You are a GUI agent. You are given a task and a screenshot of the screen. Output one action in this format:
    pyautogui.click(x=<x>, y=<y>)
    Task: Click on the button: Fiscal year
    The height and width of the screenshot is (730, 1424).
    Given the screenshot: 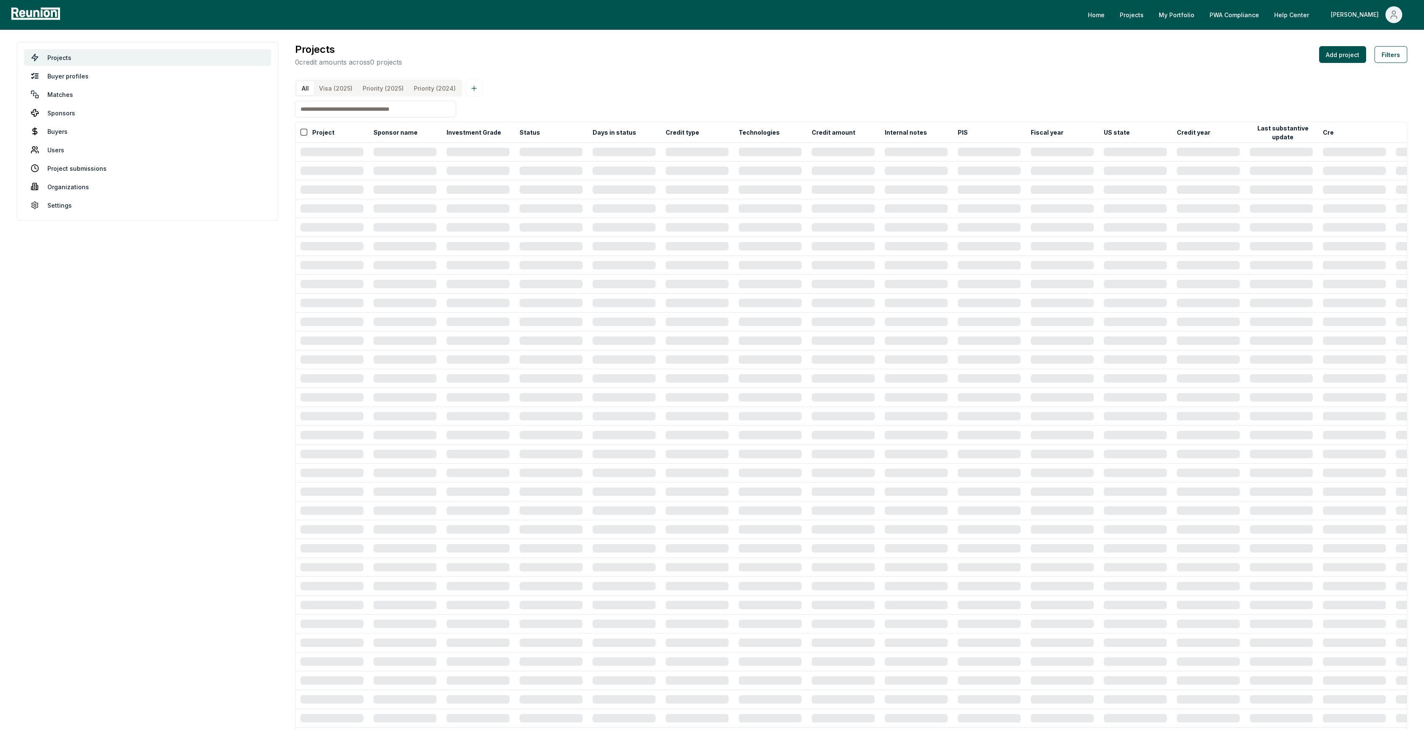 What is the action you would take?
    pyautogui.click(x=1047, y=132)
    